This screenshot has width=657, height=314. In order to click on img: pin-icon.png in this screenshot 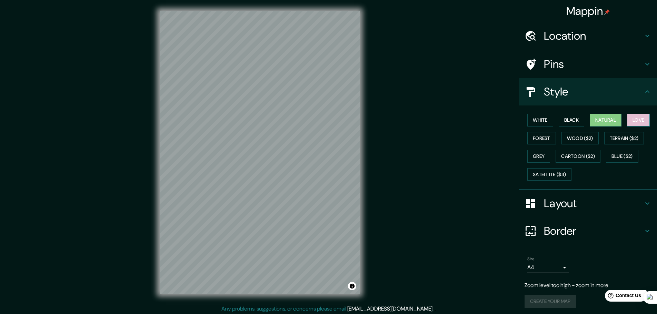, I will do `click(607, 12)`.